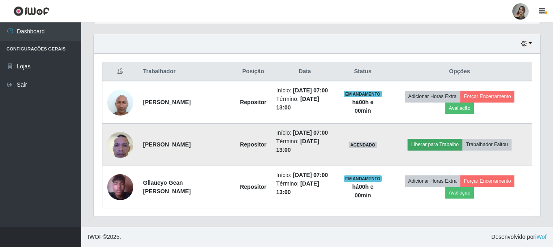 The height and width of the screenshot is (247, 553). I want to click on img: 1750804753278.jpeg, so click(120, 187).